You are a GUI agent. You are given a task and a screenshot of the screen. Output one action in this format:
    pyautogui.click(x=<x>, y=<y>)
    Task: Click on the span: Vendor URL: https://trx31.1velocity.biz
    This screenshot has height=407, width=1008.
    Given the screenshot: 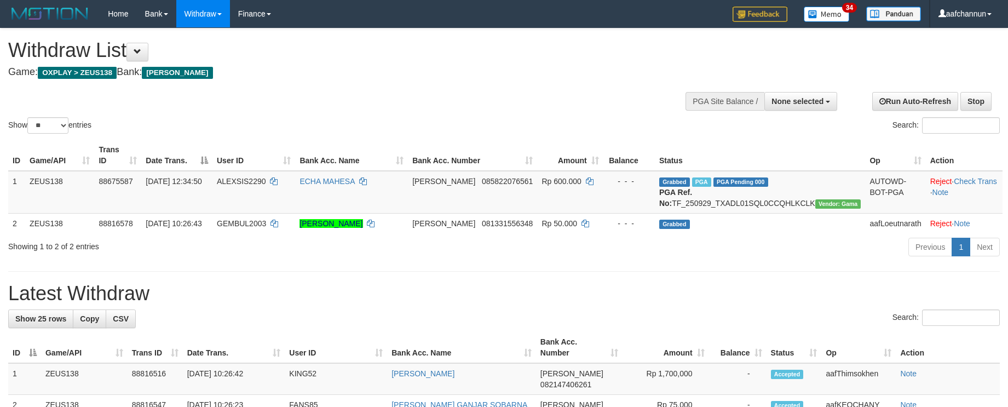 What is the action you would take?
    pyautogui.click(x=838, y=204)
    